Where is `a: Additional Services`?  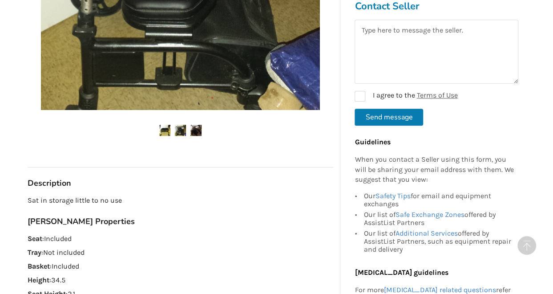
a: Additional Services is located at coordinates (426, 233).